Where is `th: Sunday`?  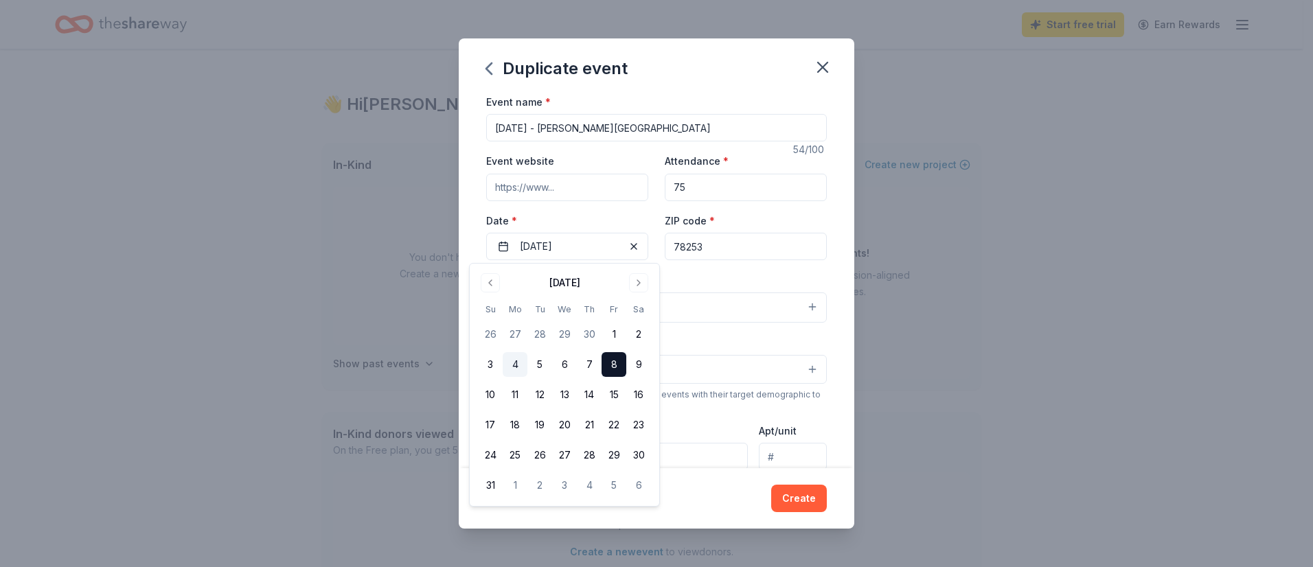
th: Sunday is located at coordinates (490, 309).